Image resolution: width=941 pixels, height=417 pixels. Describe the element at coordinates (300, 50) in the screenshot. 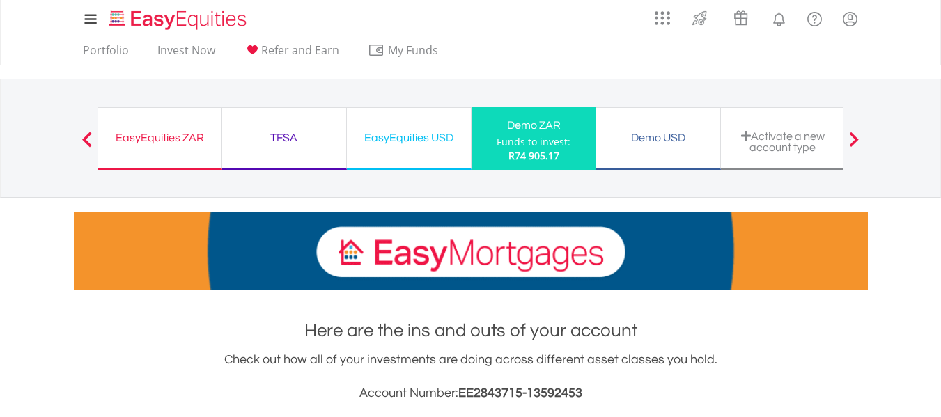

I see `span: Refer and Earn` at that location.